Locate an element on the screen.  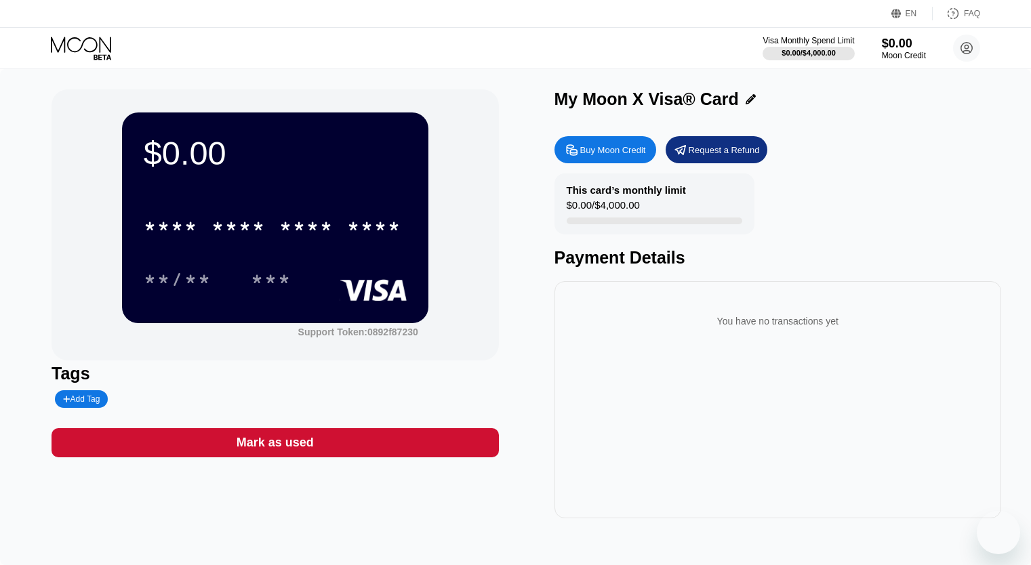
div: My Moon X Visa® Card is located at coordinates (646, 99).